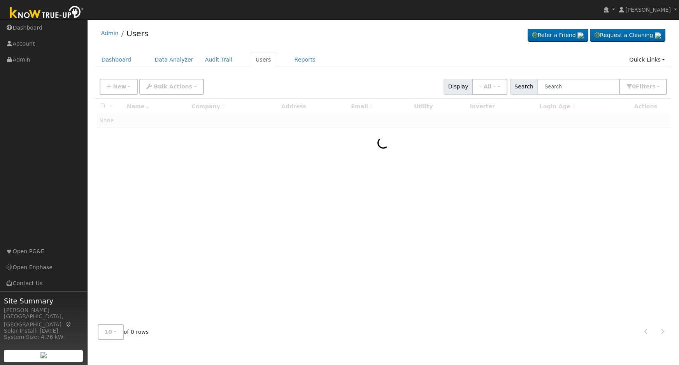 The image size is (679, 365). I want to click on div: System Size: 4.76 kW, so click(44, 337).